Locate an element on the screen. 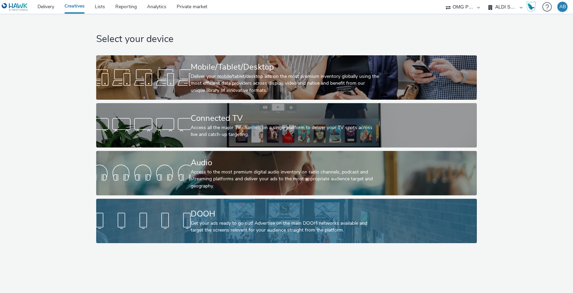 This screenshot has height=293, width=573. a: AudioAccess to the most premium digital audio inventory on radio channels, podcast and streaming ... is located at coordinates (286, 173).